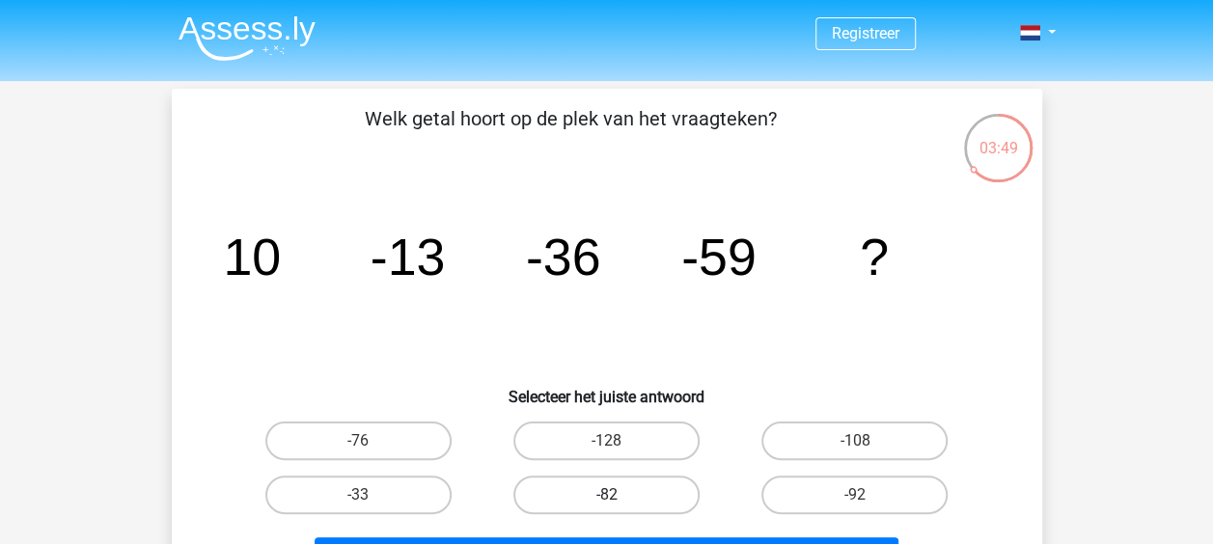 The width and height of the screenshot is (1213, 544). Describe the element at coordinates (247, 38) in the screenshot. I see `img: Assessly` at that location.